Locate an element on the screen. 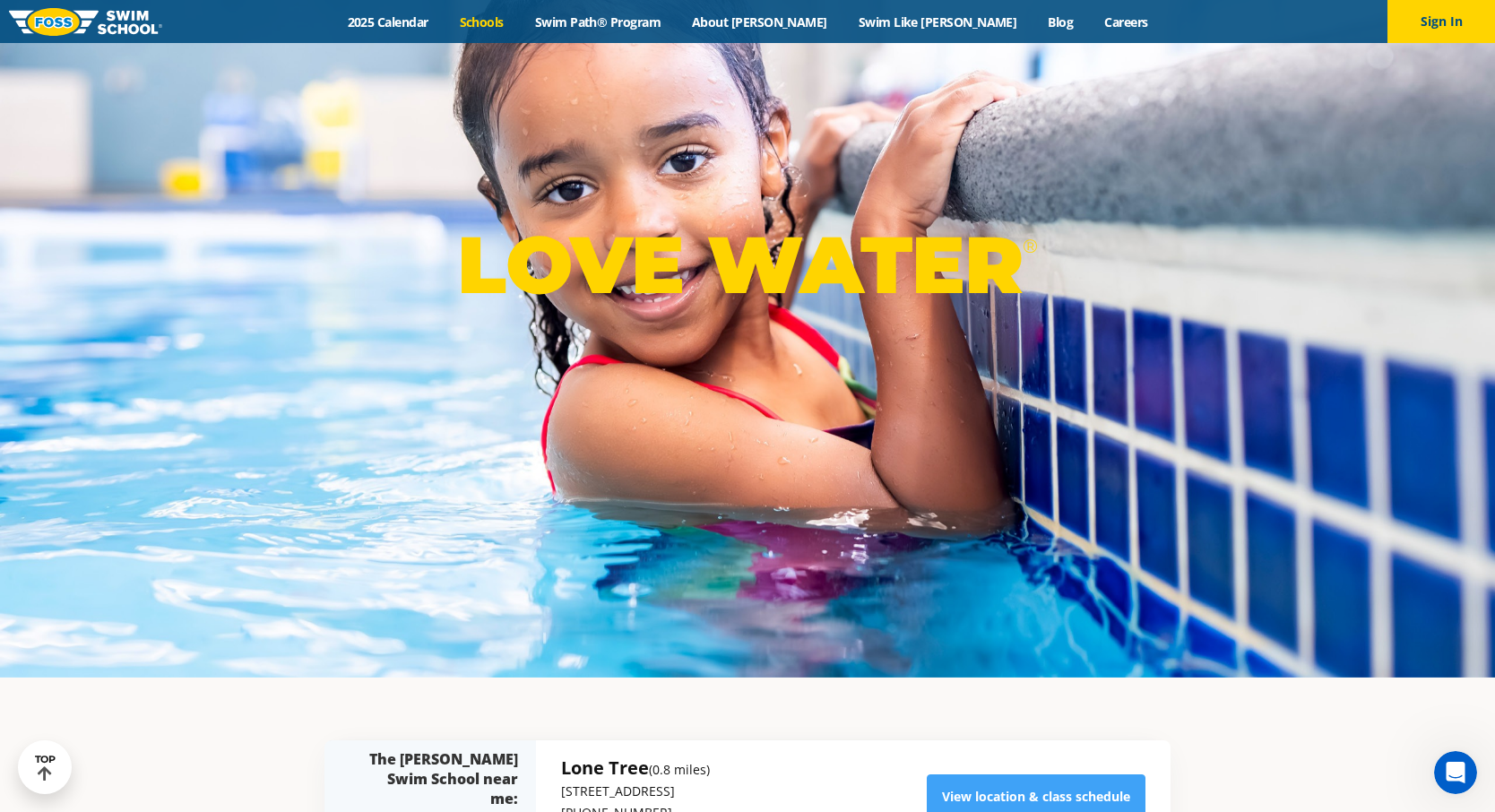 The image size is (1495, 812). small: (0.8 miles) is located at coordinates (679, 769).